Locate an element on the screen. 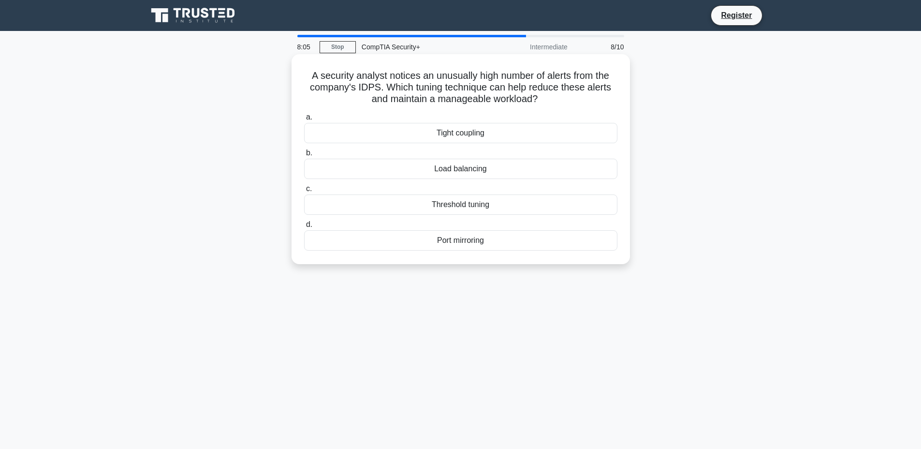 This screenshot has height=449, width=921. div: 8/10 is located at coordinates (601, 47).